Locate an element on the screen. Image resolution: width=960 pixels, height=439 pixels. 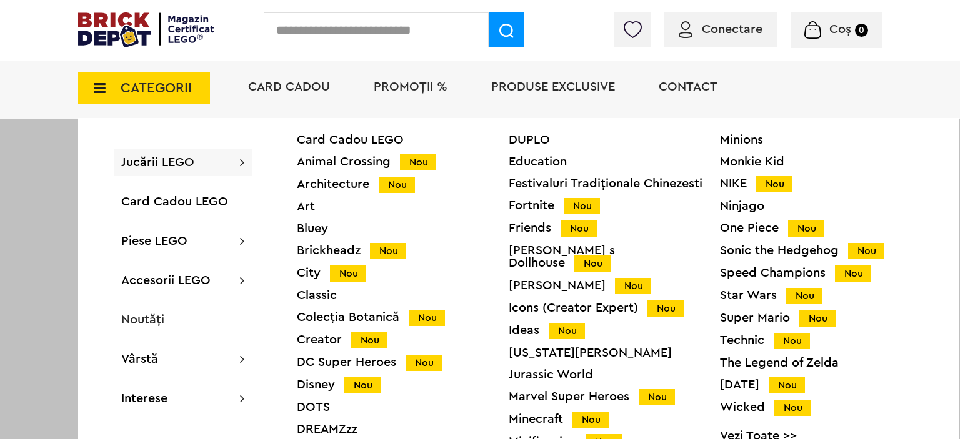
div: Monkie Kid is located at coordinates (825, 162).